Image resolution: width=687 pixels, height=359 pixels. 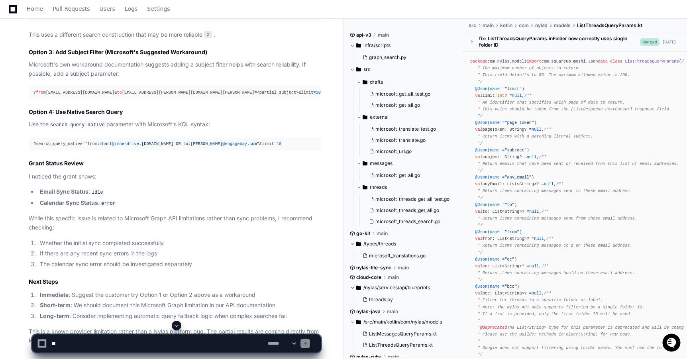 What do you see at coordinates (175, 125) in the screenshot?
I see `p: Use the parameter with Microsoft's KQL syntax:` at bounding box center [175, 125].